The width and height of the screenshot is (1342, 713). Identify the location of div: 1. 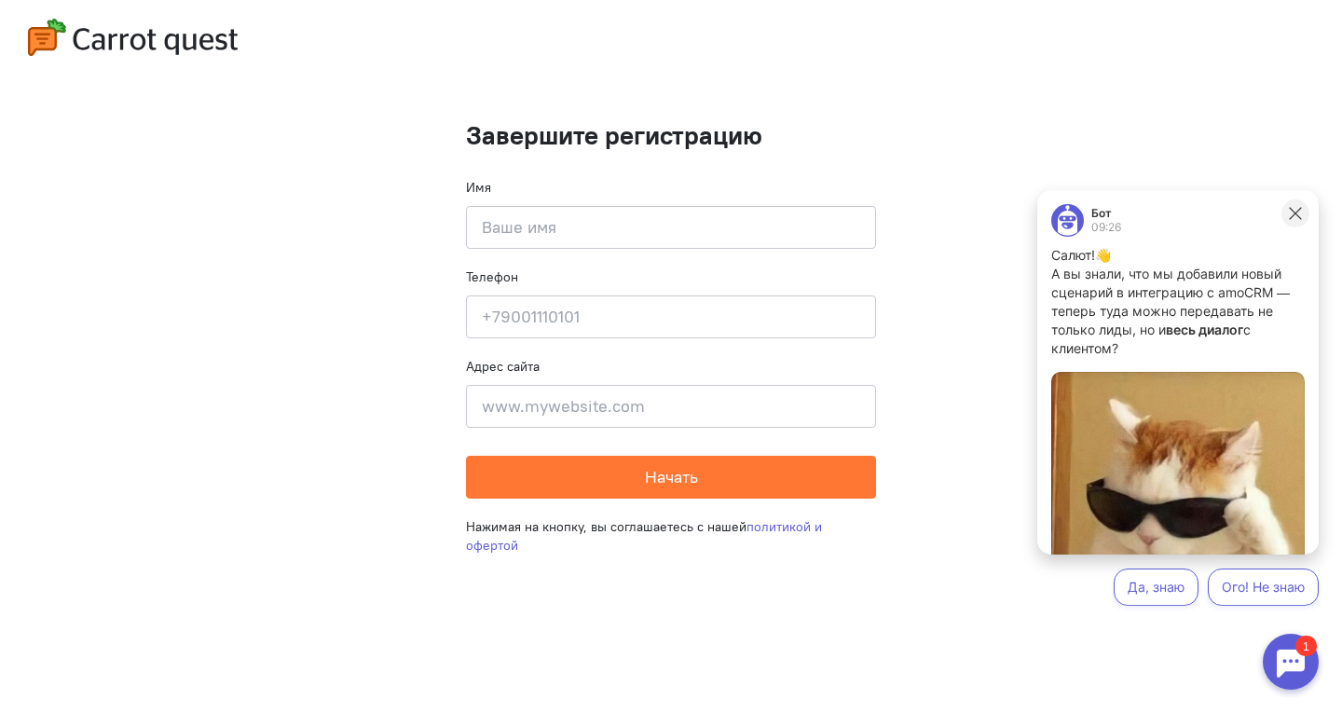
(52, 21).